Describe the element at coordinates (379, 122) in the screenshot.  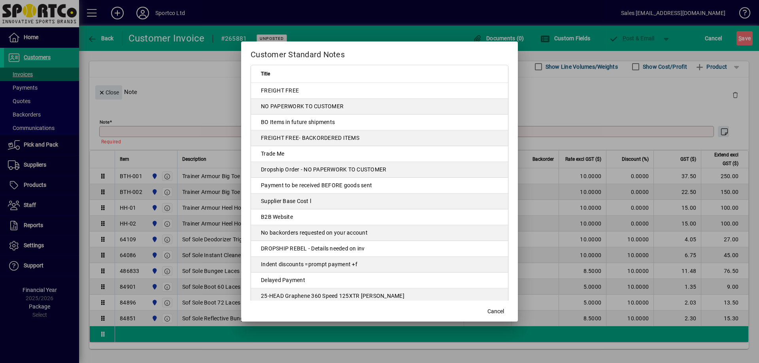
I see `td: BO Items in future shipments` at that location.